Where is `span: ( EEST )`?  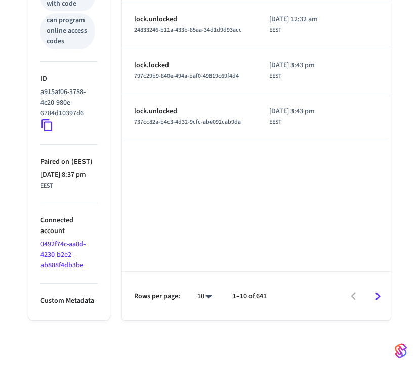 span: ( EEST ) is located at coordinates (81, 162).